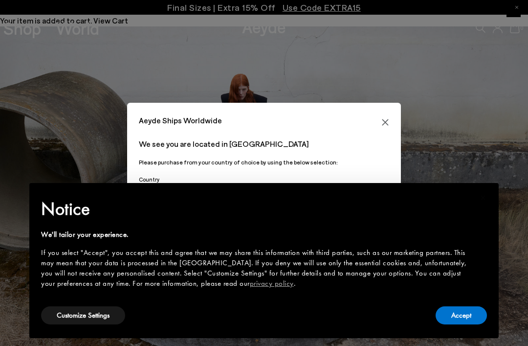 The height and width of the screenshot is (346, 528). I want to click on a: privacy policy, so click(272, 283).